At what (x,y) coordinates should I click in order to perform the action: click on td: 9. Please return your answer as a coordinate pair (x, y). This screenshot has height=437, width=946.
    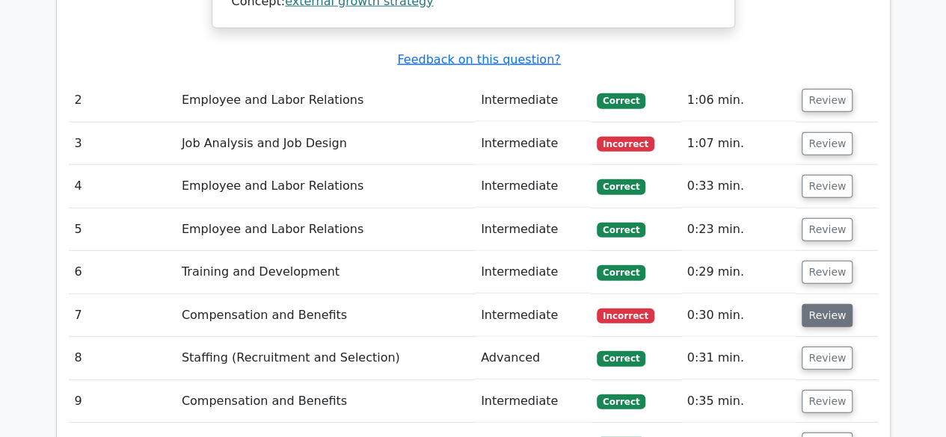
    Looking at the image, I should click on (122, 401).